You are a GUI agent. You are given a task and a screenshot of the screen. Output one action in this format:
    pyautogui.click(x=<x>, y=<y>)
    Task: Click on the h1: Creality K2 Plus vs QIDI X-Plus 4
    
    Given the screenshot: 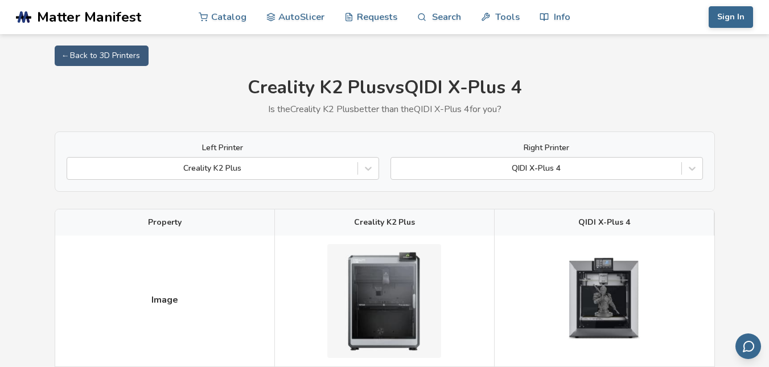 What is the action you would take?
    pyautogui.click(x=385, y=88)
    